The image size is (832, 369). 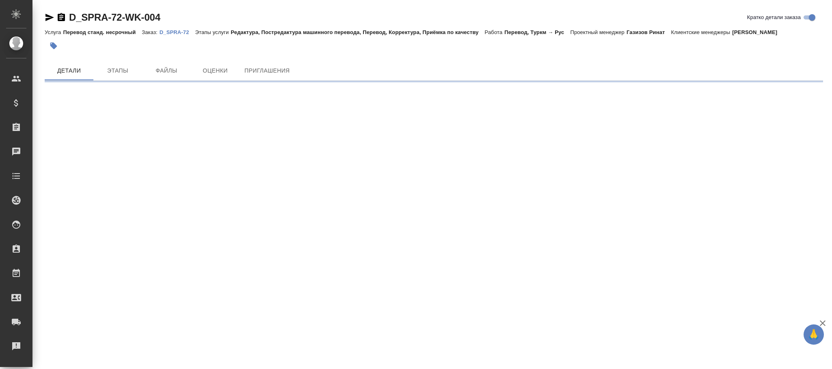 What do you see at coordinates (537, 32) in the screenshot?
I see `p: Перевод, Туркм → Рус` at bounding box center [537, 32].